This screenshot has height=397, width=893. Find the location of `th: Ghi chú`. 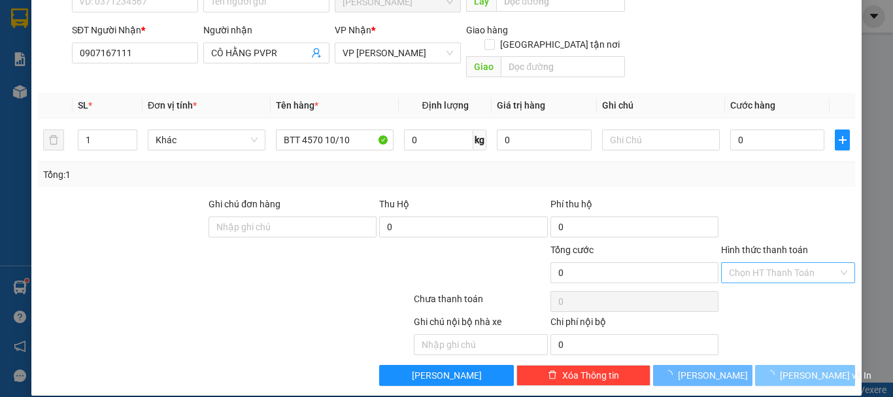

th: Ghi chú is located at coordinates (661, 105).